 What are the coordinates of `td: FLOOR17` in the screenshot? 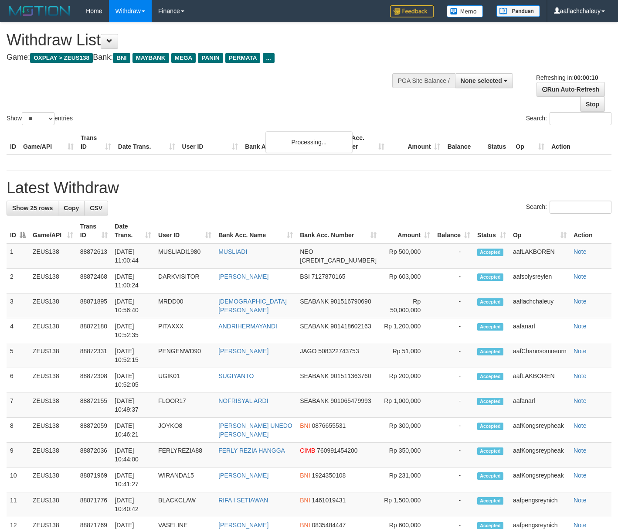 It's located at (185, 405).